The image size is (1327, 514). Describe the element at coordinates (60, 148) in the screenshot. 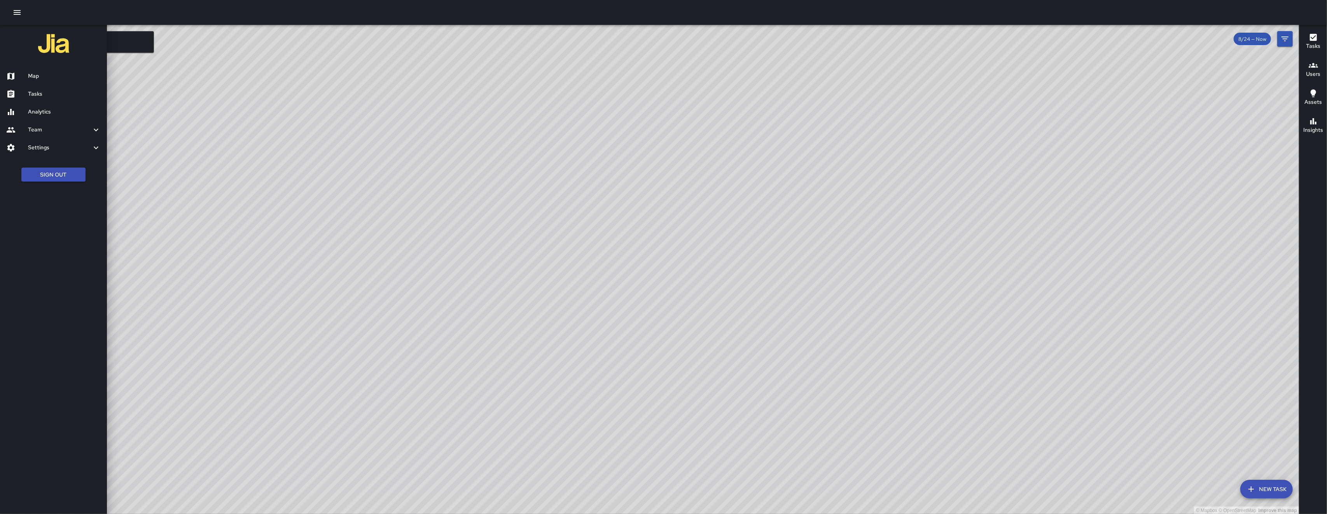

I see `h6: Settings` at that location.